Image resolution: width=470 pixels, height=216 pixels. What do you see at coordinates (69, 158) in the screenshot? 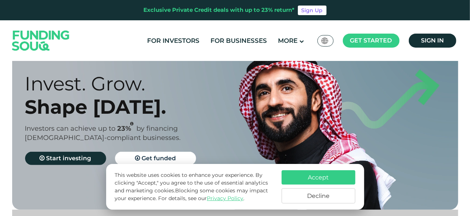
I see `span: Start investing` at bounding box center [69, 158].